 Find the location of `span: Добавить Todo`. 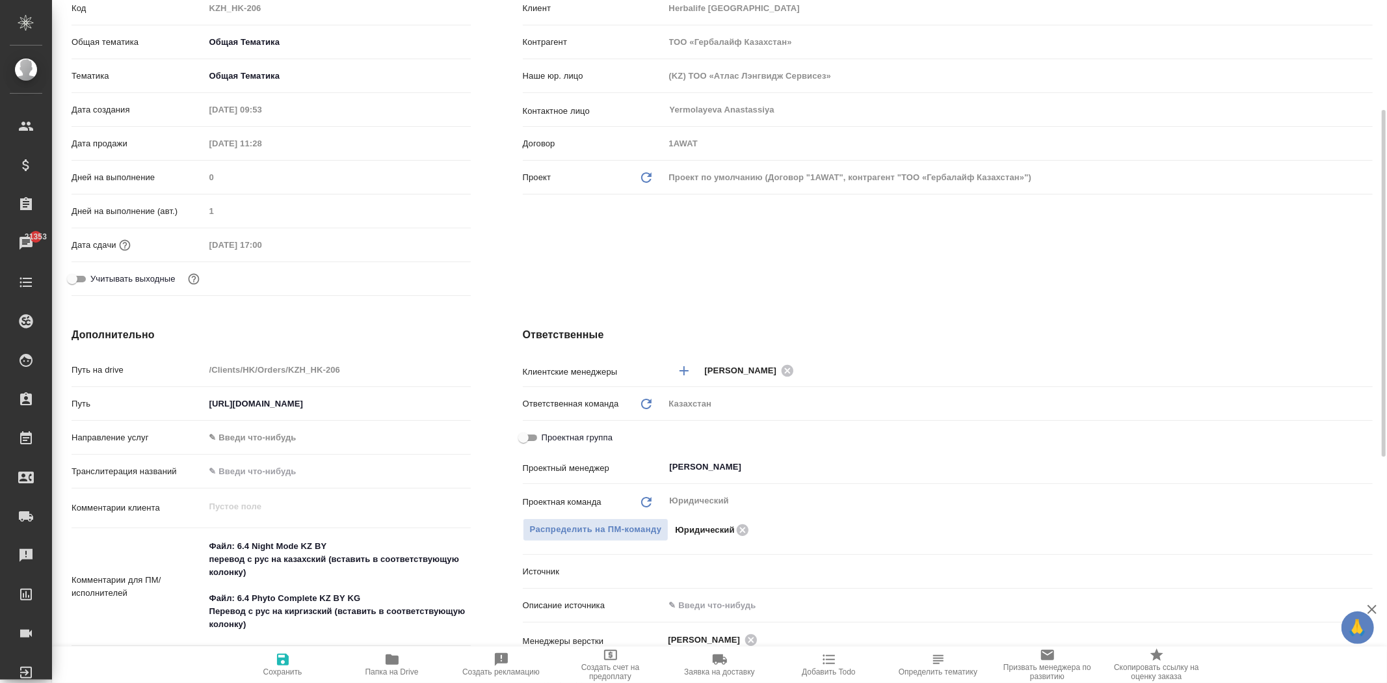

span: Добавить Todo is located at coordinates (828, 672).